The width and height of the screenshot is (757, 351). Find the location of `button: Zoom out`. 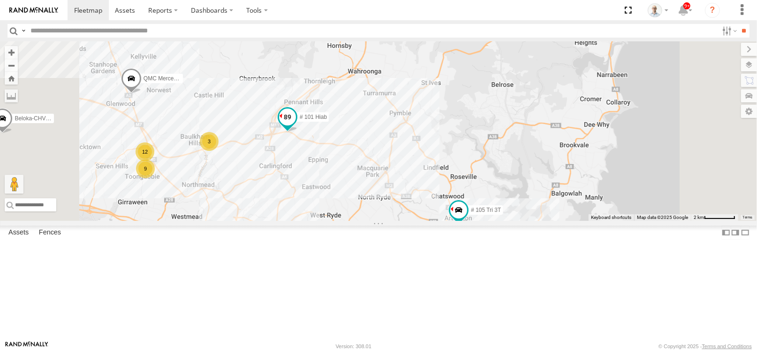

button: Zoom out is located at coordinates (11, 65).